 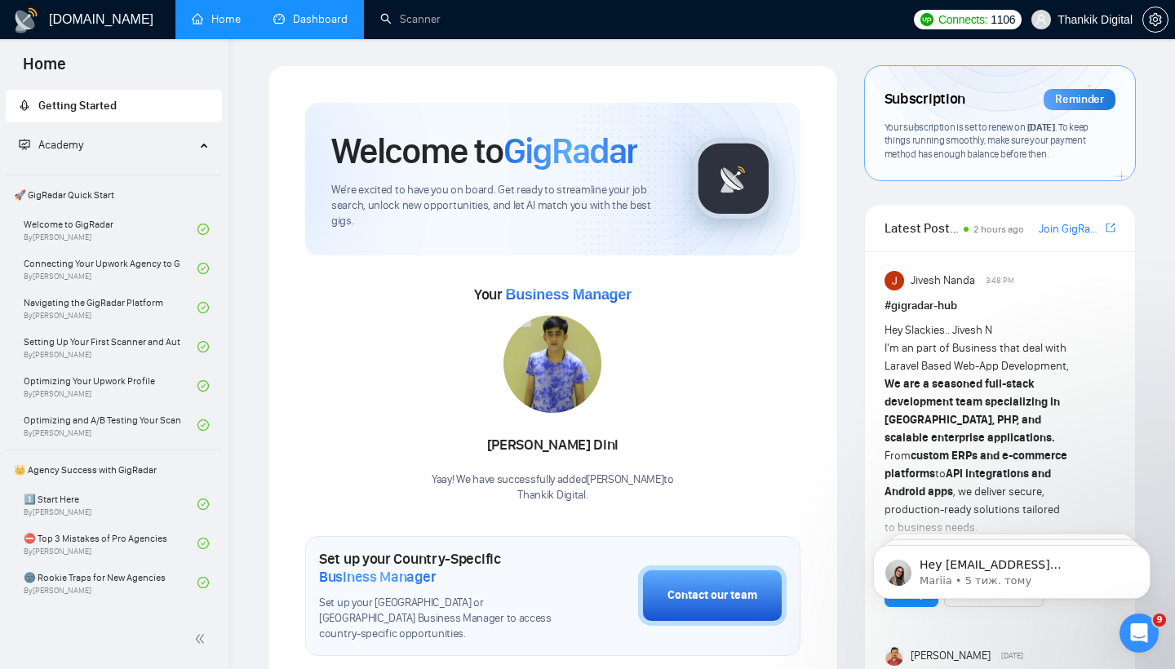 I want to click on strong: API integrations and Android apps, so click(x=968, y=482).